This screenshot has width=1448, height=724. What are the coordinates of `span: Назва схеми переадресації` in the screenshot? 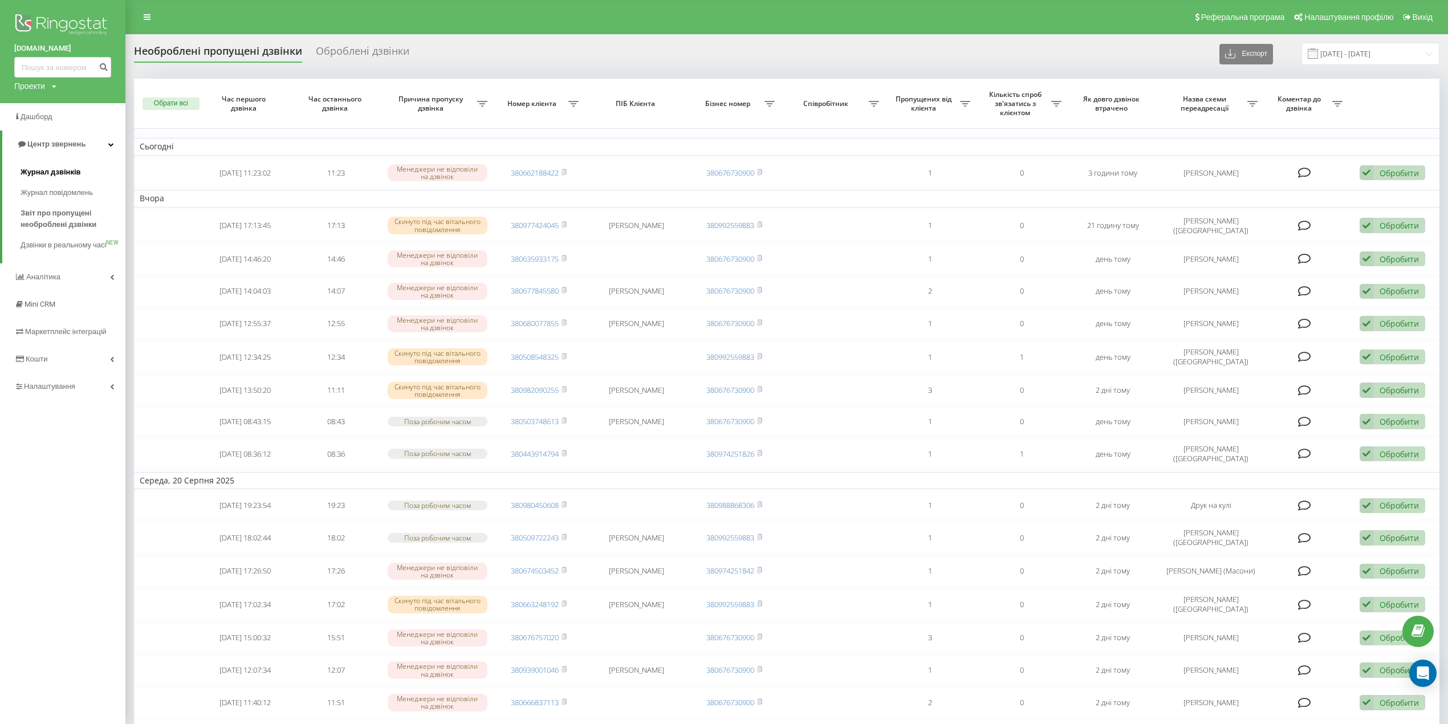 It's located at (1206, 103).